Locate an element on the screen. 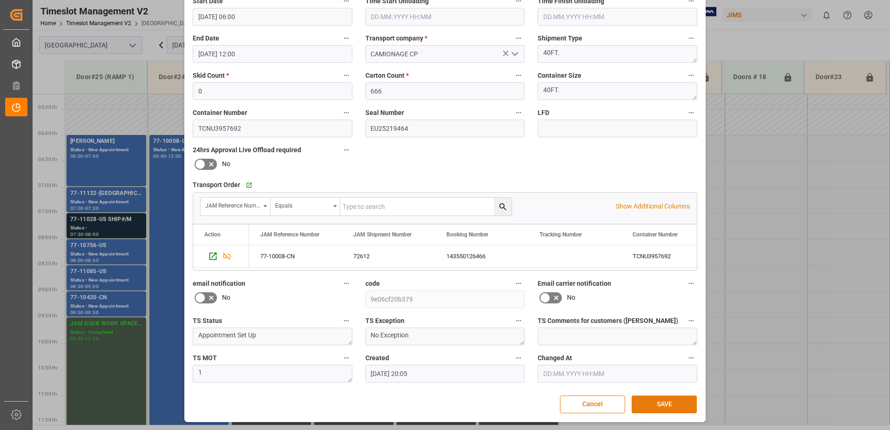 This screenshot has height=430, width=890. span: Created is located at coordinates (377, 358).